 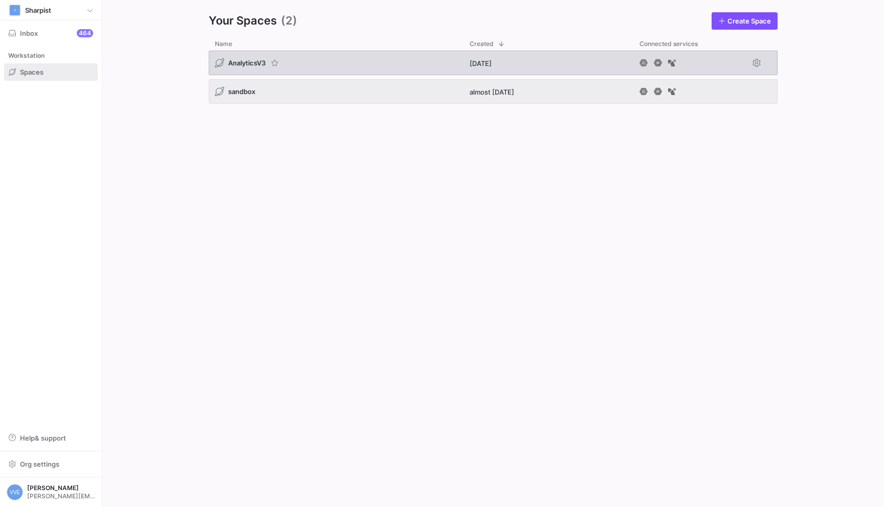 What do you see at coordinates (289, 21) in the screenshot?
I see `span: (2)` at bounding box center [289, 21].